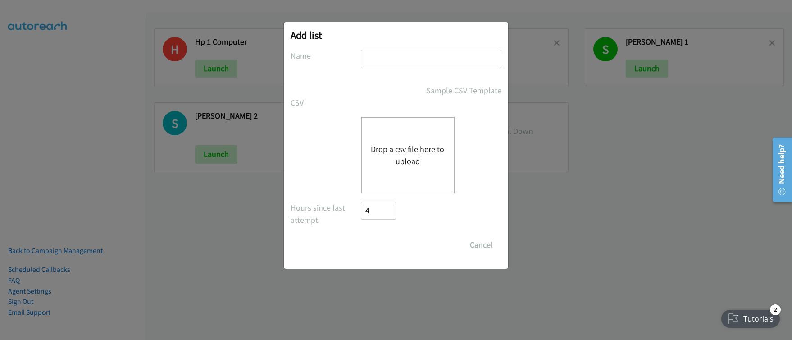 This screenshot has width=792, height=340. What do you see at coordinates (396, 35) in the screenshot?
I see `h2: Add list` at bounding box center [396, 35].